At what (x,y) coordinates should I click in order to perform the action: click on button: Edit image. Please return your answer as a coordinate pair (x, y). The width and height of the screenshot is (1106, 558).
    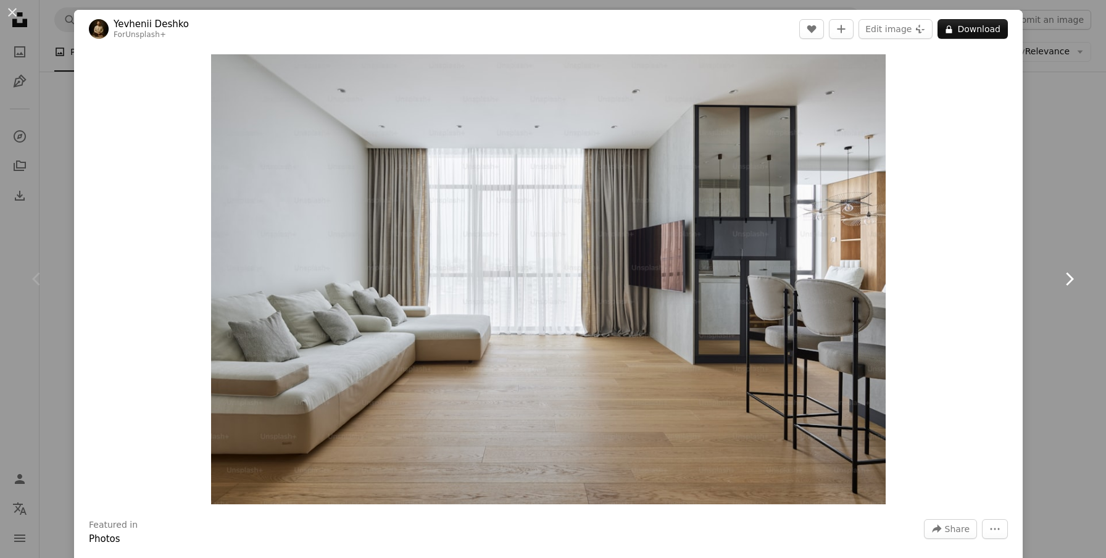
    Looking at the image, I should click on (896, 29).